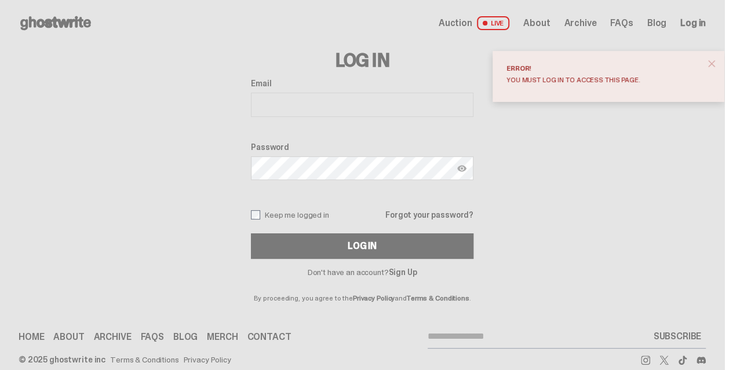 Image resolution: width=733 pixels, height=370 pixels. Describe the element at coordinates (269, 337) in the screenshot. I see `a: Contact` at that location.